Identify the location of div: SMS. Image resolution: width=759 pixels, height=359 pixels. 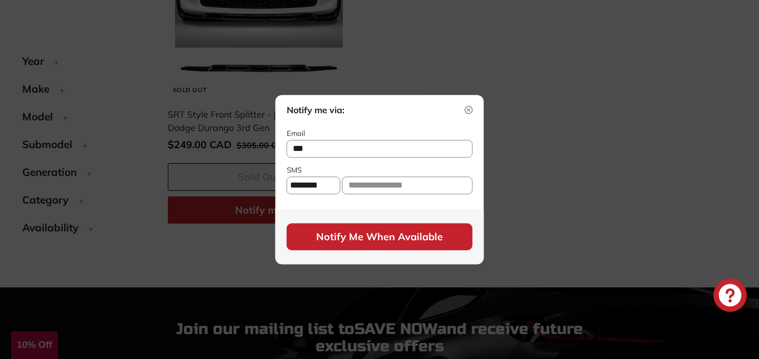
(294, 170).